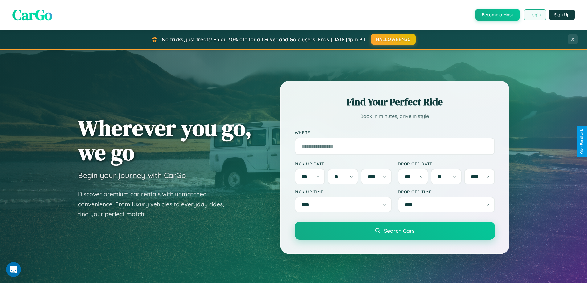  What do you see at coordinates (446, 164) in the screenshot?
I see `label: Drop-off Date` at bounding box center [446, 164].